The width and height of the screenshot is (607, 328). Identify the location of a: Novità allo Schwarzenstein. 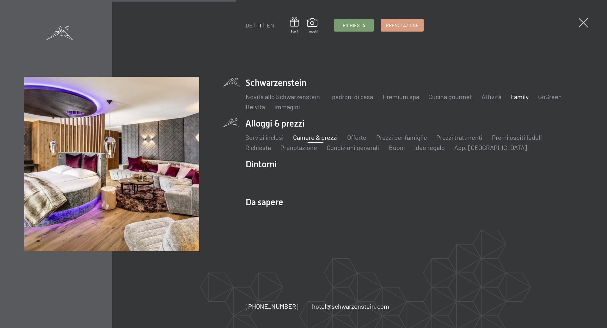
(282, 97).